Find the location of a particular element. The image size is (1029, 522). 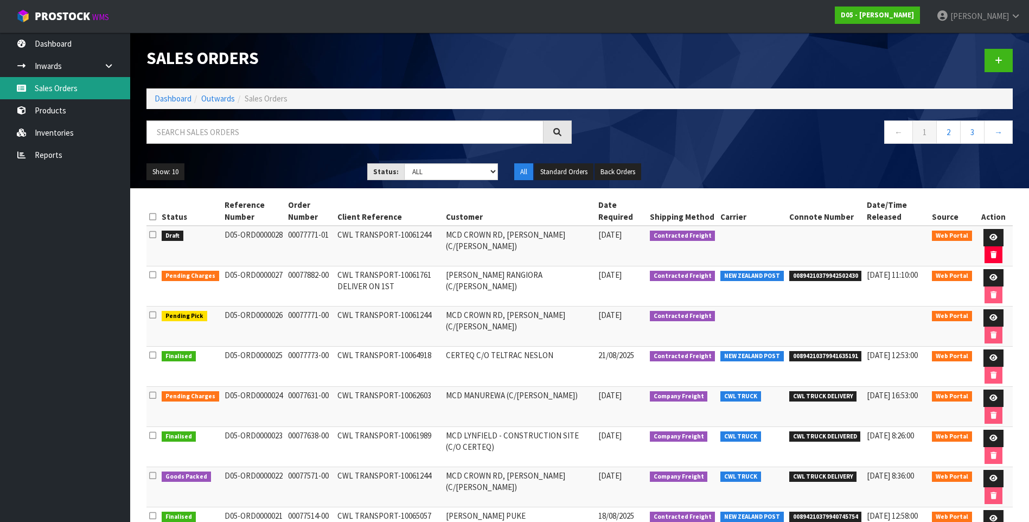

th: Action is located at coordinates (993, 211).